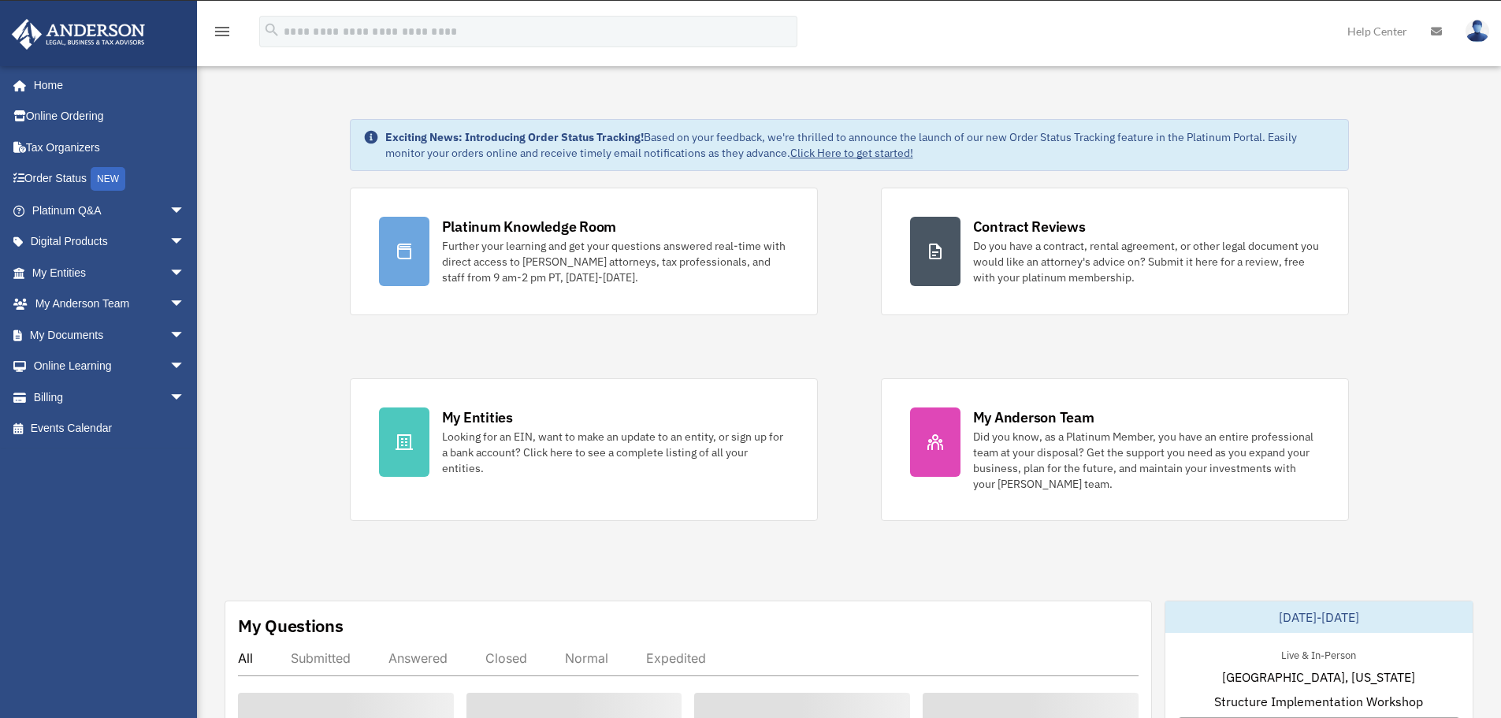  Describe the element at coordinates (110, 210) in the screenshot. I see `a: Platinum Q&Aarrow_drop_down` at that location.